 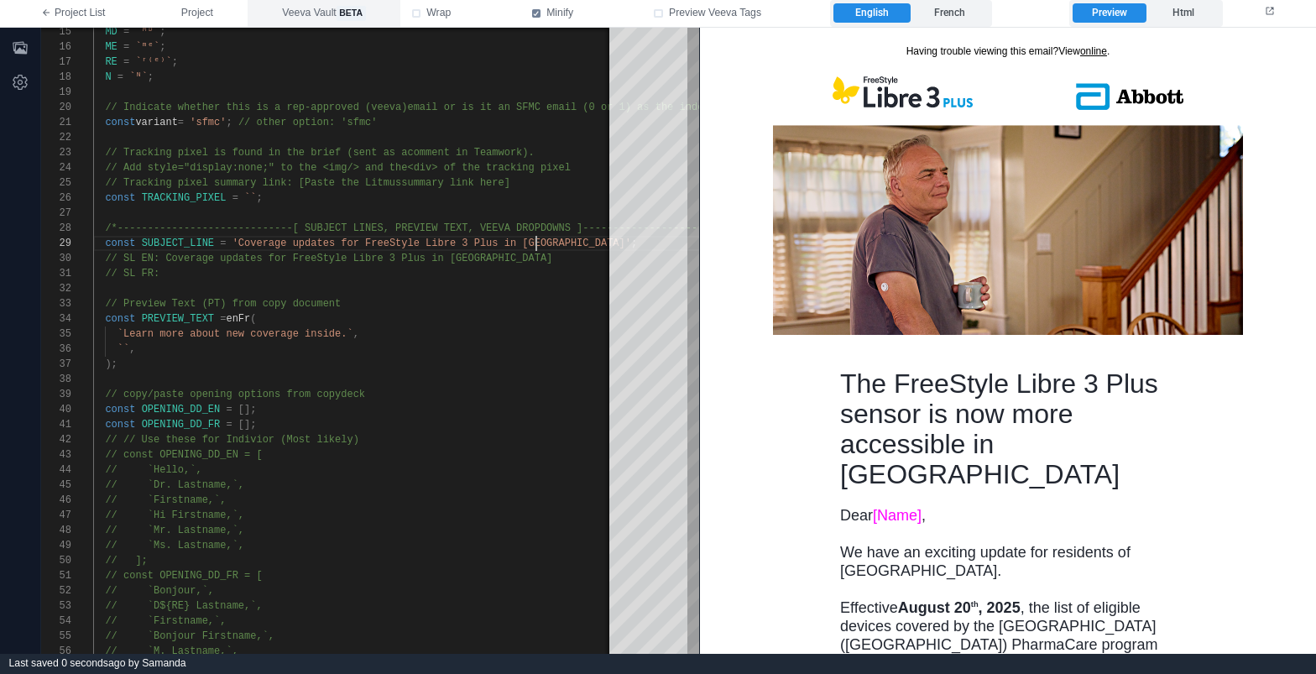 What do you see at coordinates (56, 289) in the screenshot?
I see `div: 32` at bounding box center [56, 289].